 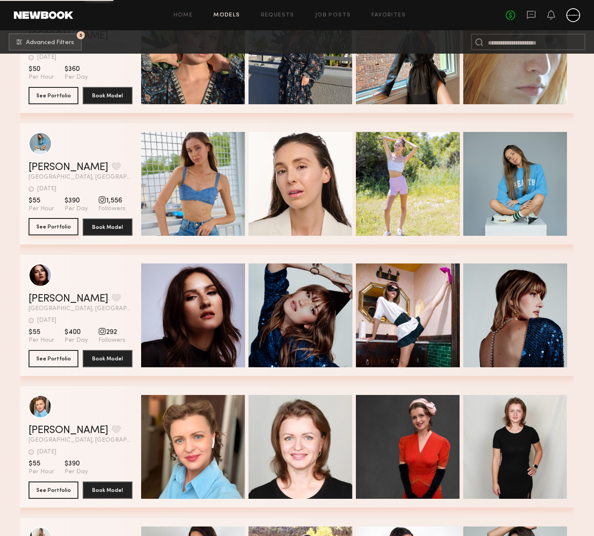 What do you see at coordinates (278, 15) in the screenshot?
I see `a: Requests` at bounding box center [278, 15].